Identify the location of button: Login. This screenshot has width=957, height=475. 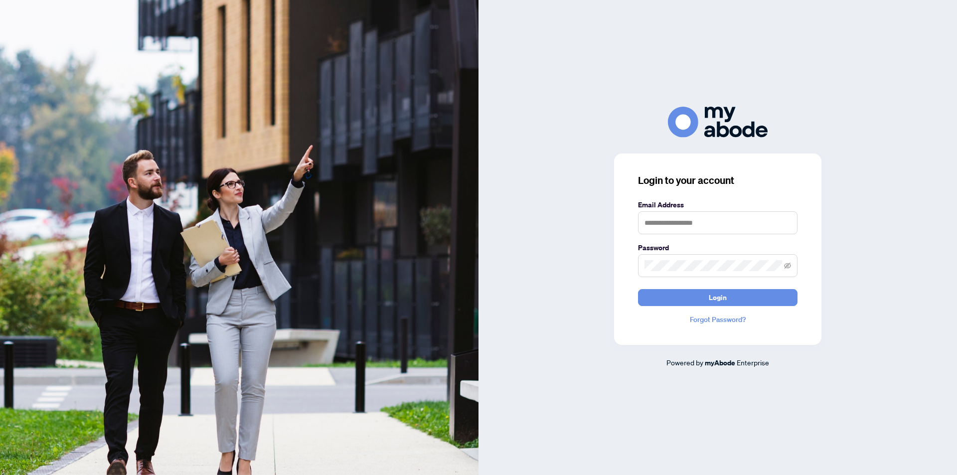
(718, 297).